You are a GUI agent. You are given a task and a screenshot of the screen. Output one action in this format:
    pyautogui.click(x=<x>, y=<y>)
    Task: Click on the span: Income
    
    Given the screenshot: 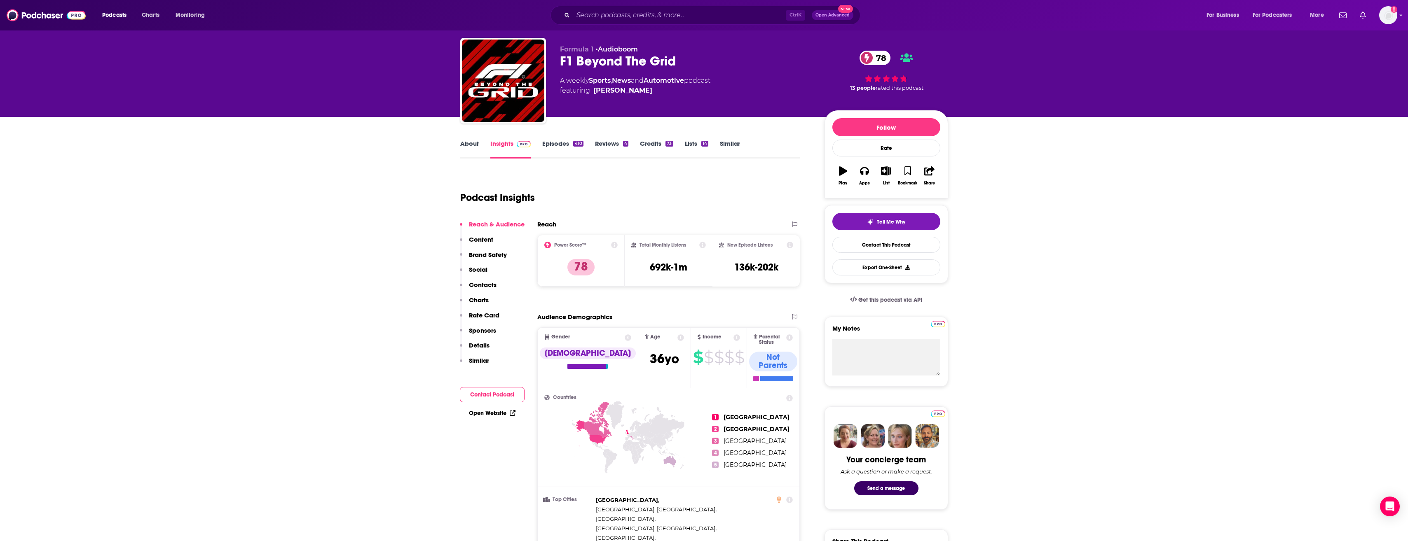 What is the action you would take?
    pyautogui.click(x=712, y=337)
    